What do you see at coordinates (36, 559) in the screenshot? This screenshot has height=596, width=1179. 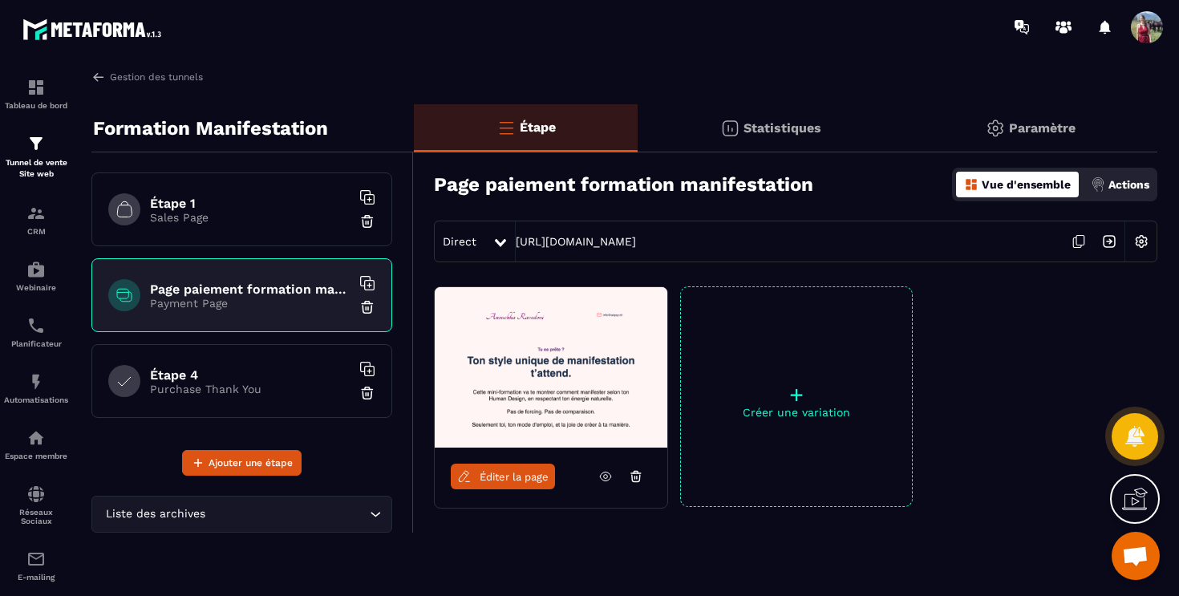 I see `img: email` at bounding box center [36, 559].